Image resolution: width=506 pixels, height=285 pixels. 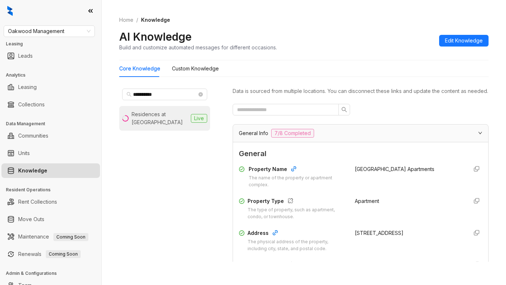 What do you see at coordinates (24, 153) in the screenshot?
I see `a: Units` at bounding box center [24, 153].